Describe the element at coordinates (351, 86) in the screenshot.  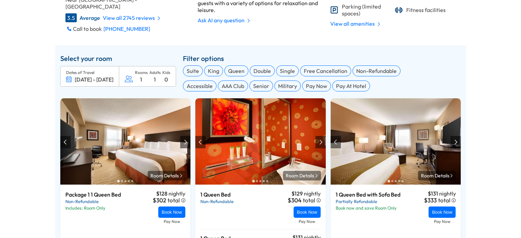
I see `div: Pay At Hotel` at that location.